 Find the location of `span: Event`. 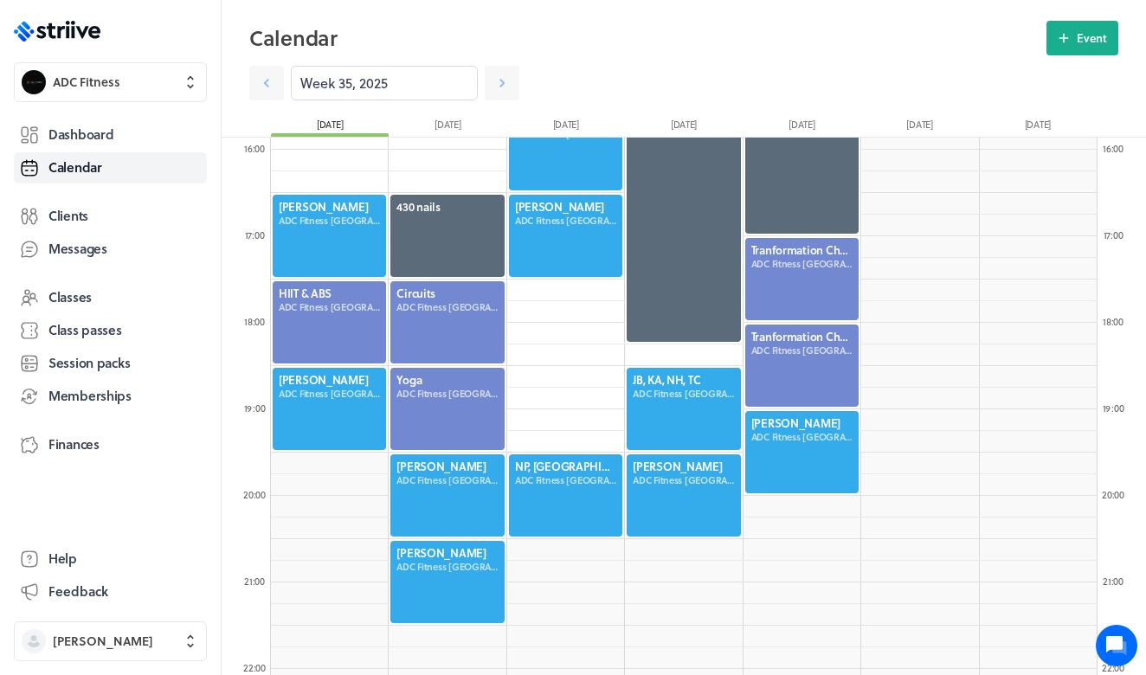

span: Event is located at coordinates (1091, 38).